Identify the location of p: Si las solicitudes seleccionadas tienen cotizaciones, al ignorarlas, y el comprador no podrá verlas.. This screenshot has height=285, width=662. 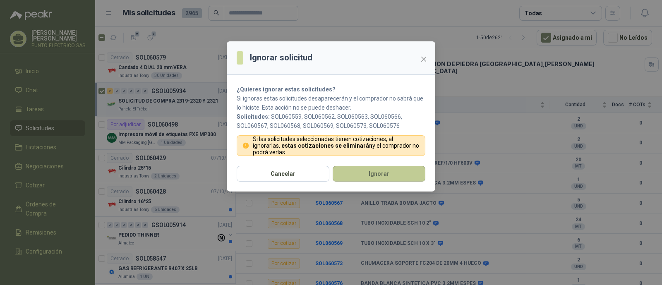
(336, 146).